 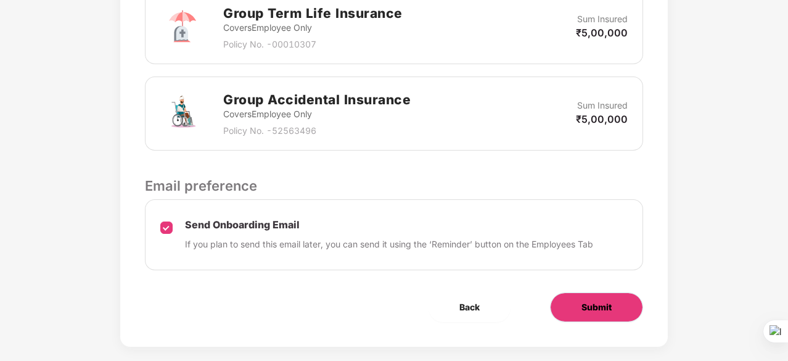 I want to click on p: If you plan to send this email later, you can send it using the ‘Reminder’ button on the Employee..., so click(x=389, y=244).